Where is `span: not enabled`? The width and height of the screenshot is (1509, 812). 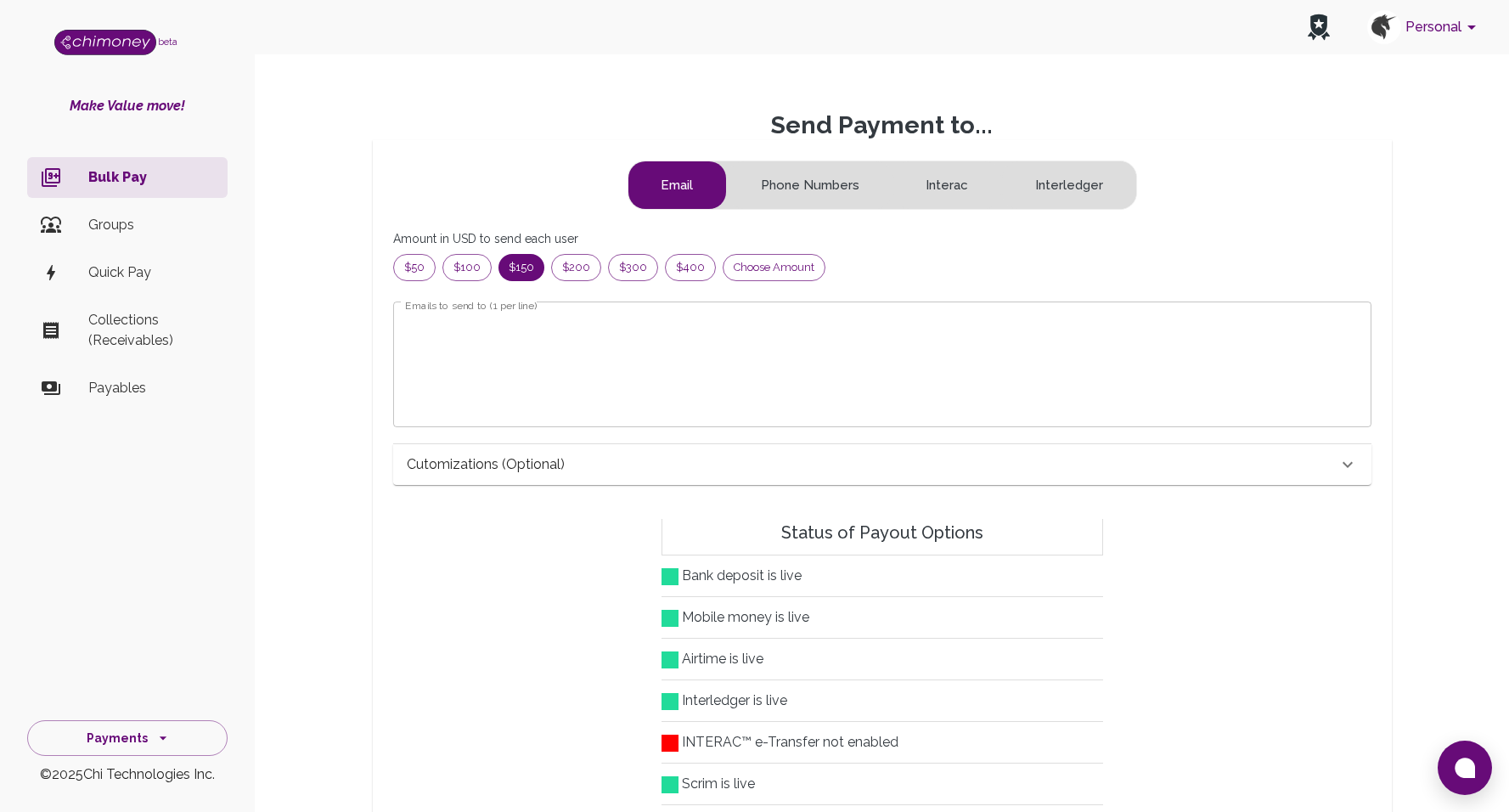 span: not enabled is located at coordinates (860, 742).